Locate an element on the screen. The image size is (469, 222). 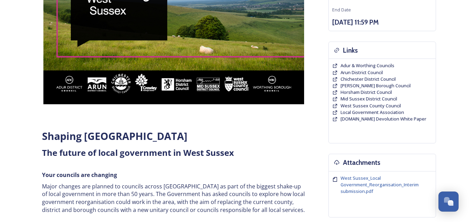
span: West Sussex_Local Government_Reorganisation_Interim submission.pdf is located at coordinates (379, 185).